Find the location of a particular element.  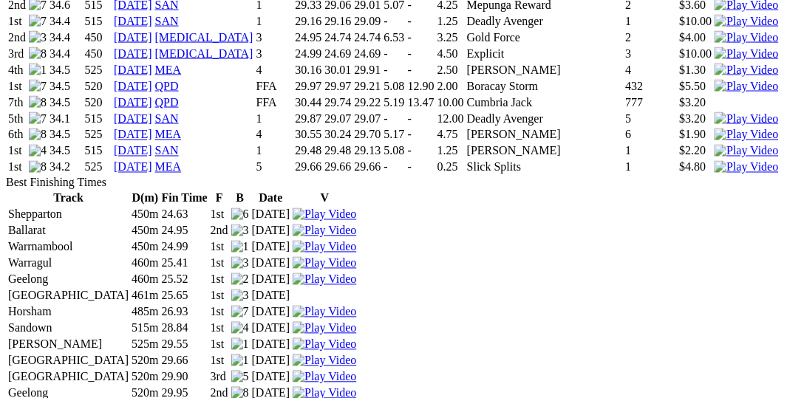

td: 25.52 is located at coordinates (185, 280).